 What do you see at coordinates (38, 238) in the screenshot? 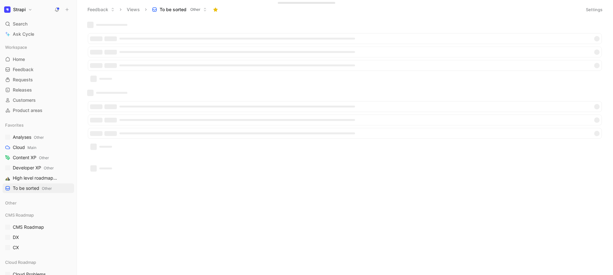
I see `a: DX` at bounding box center [38, 238].